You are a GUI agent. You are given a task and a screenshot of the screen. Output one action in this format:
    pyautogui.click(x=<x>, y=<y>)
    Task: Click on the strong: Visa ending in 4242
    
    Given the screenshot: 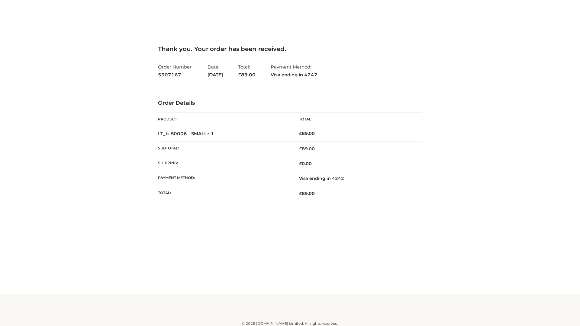 What is the action you would take?
    pyautogui.click(x=294, y=75)
    